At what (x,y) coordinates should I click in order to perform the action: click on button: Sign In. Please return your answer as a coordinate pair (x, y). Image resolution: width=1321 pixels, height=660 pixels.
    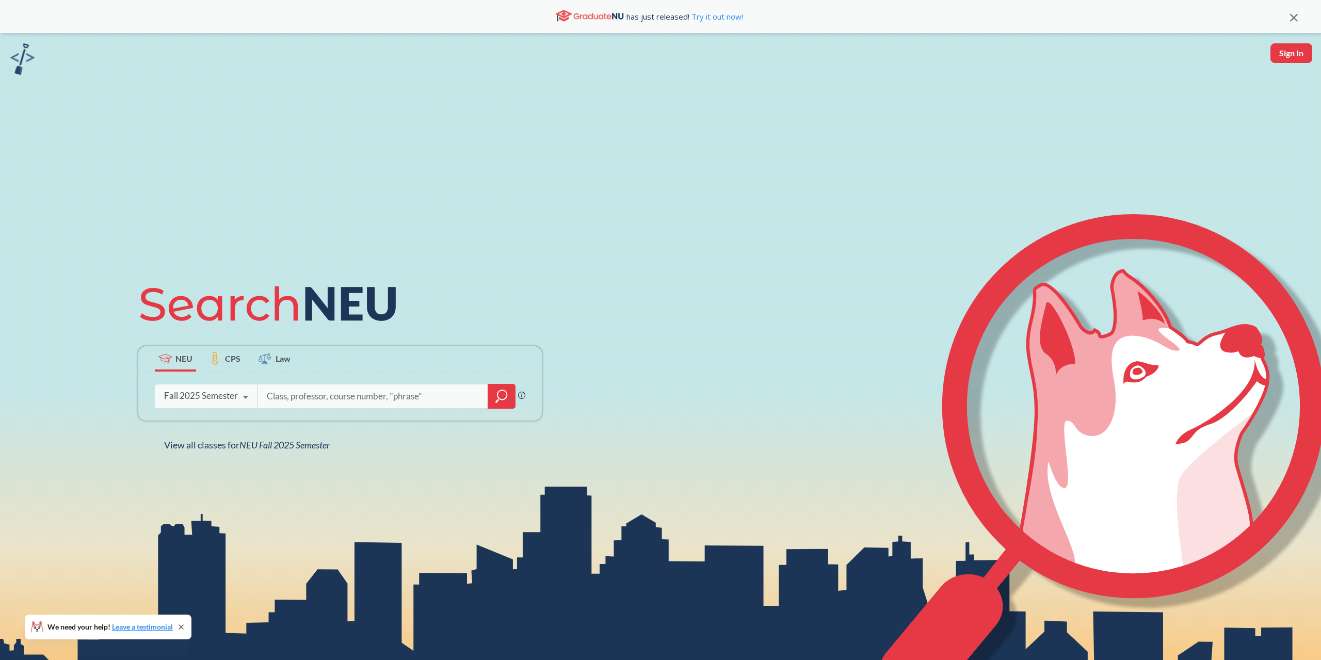
    Looking at the image, I should click on (1291, 53).